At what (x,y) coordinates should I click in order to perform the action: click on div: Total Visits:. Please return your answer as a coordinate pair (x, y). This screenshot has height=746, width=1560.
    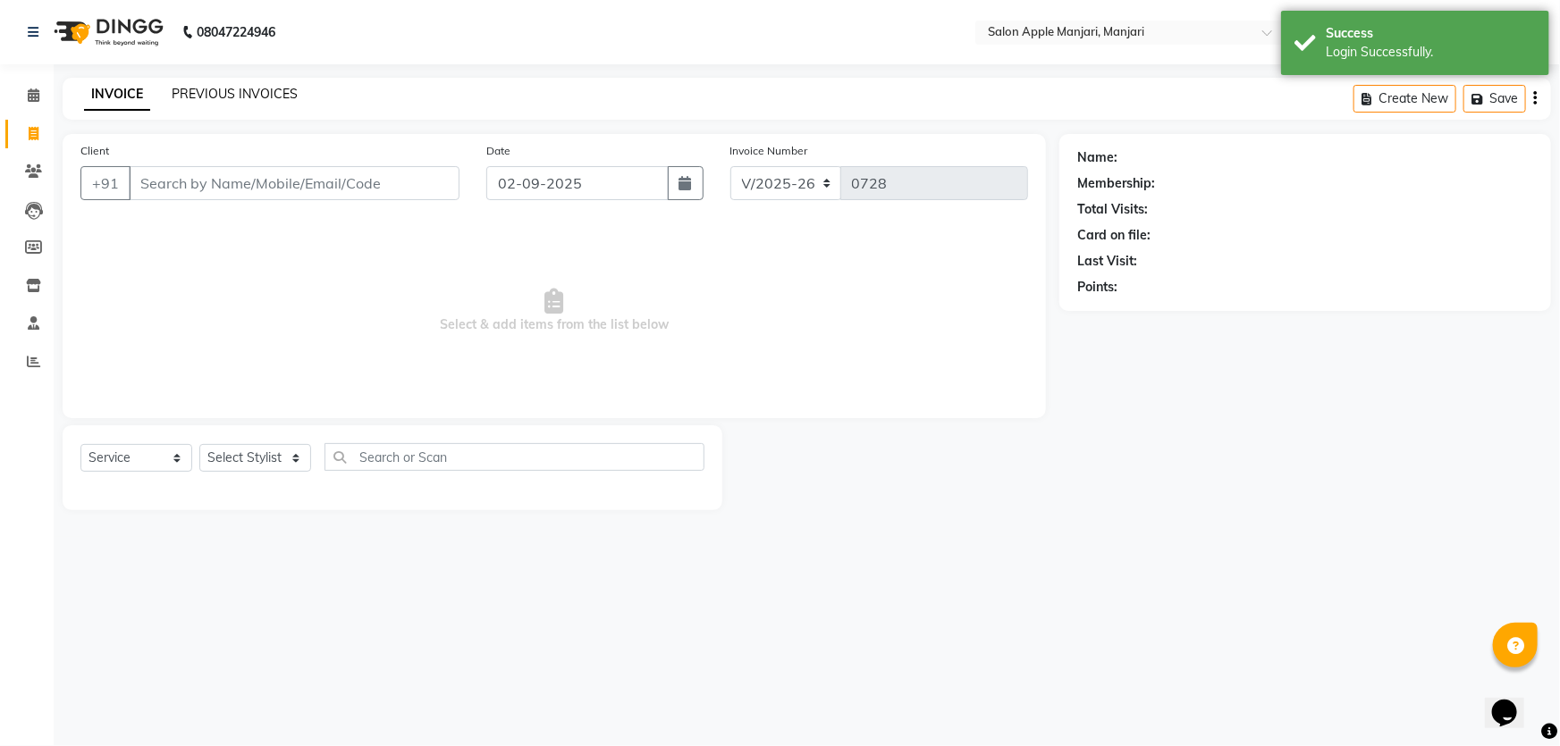
    Looking at the image, I should click on (1112, 209).